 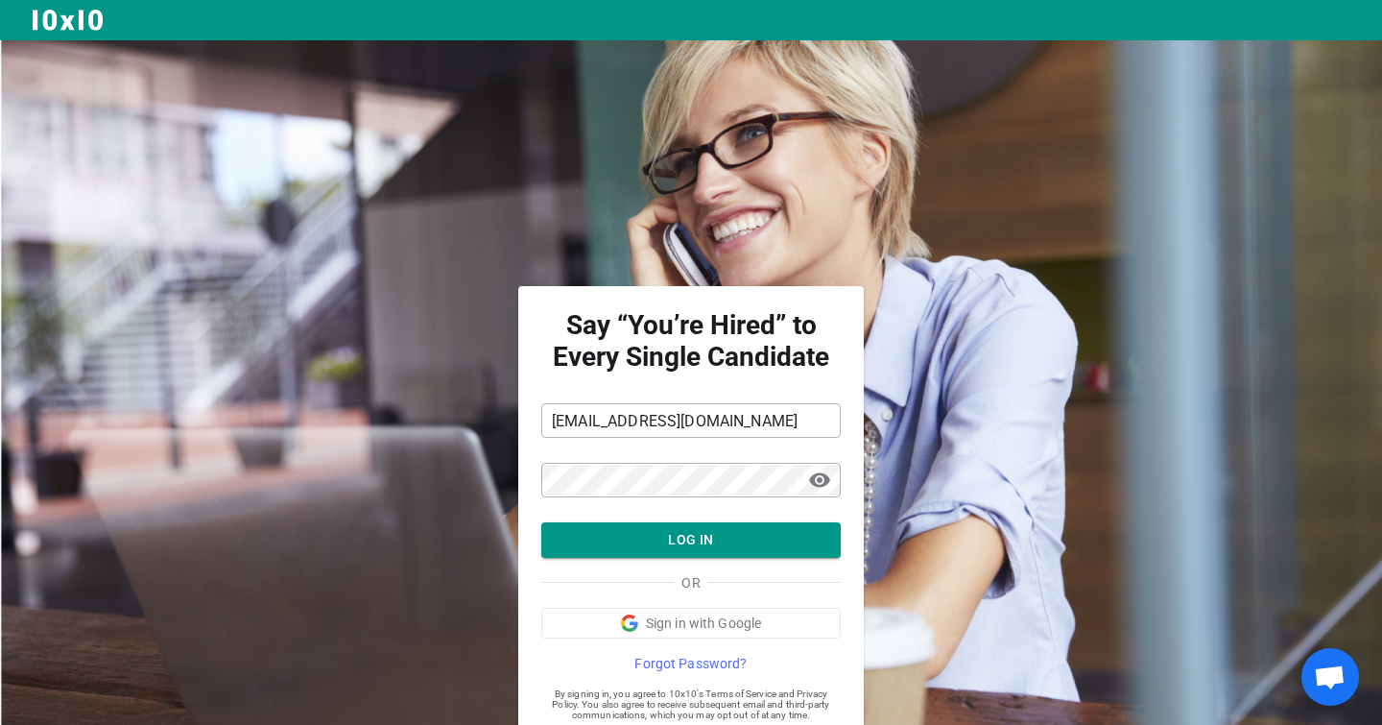 What do you see at coordinates (691, 704) in the screenshot?
I see `span: By signing in, you agree to 10x10's Terms of Service and Privacy Policy. You also agree to receiv...` at bounding box center [691, 704].